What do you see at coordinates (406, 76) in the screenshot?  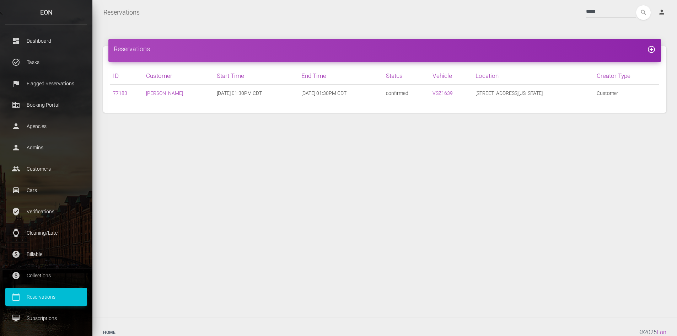 I see `th: Status` at bounding box center [406, 76].